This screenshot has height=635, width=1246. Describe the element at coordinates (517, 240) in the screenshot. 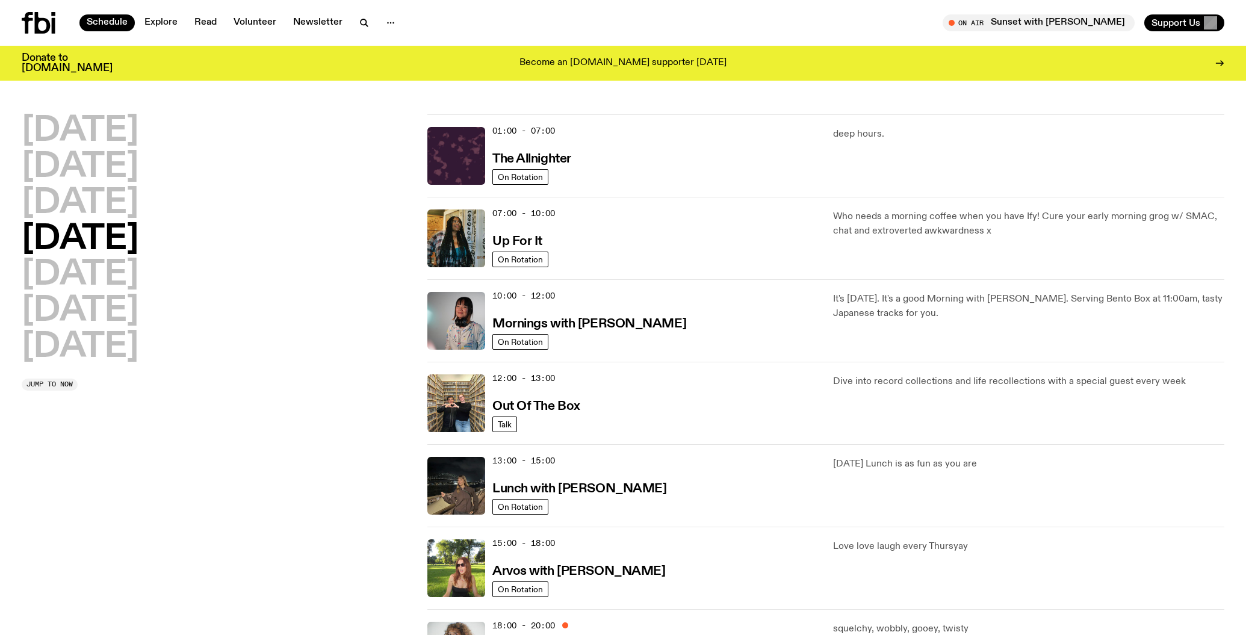

I see `a: Up For It` at that location.